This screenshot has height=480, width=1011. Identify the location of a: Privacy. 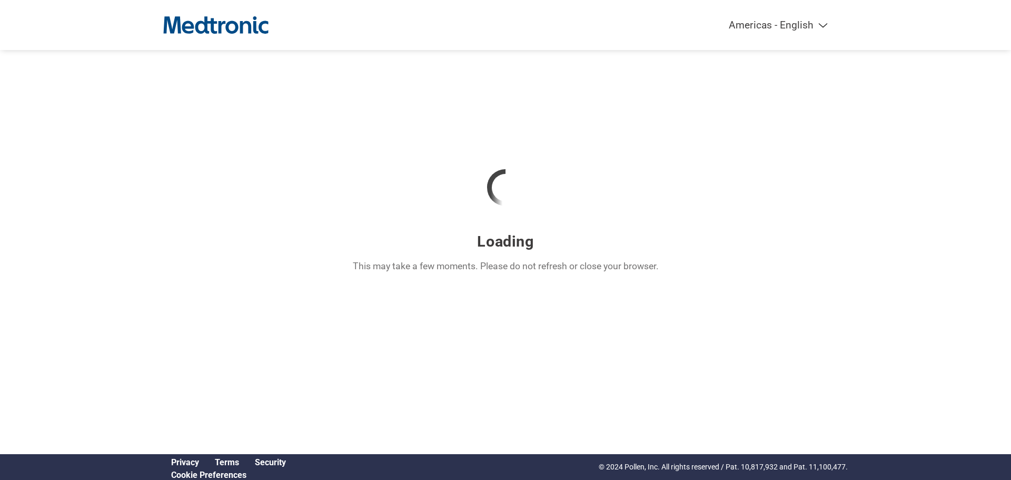
(185, 462).